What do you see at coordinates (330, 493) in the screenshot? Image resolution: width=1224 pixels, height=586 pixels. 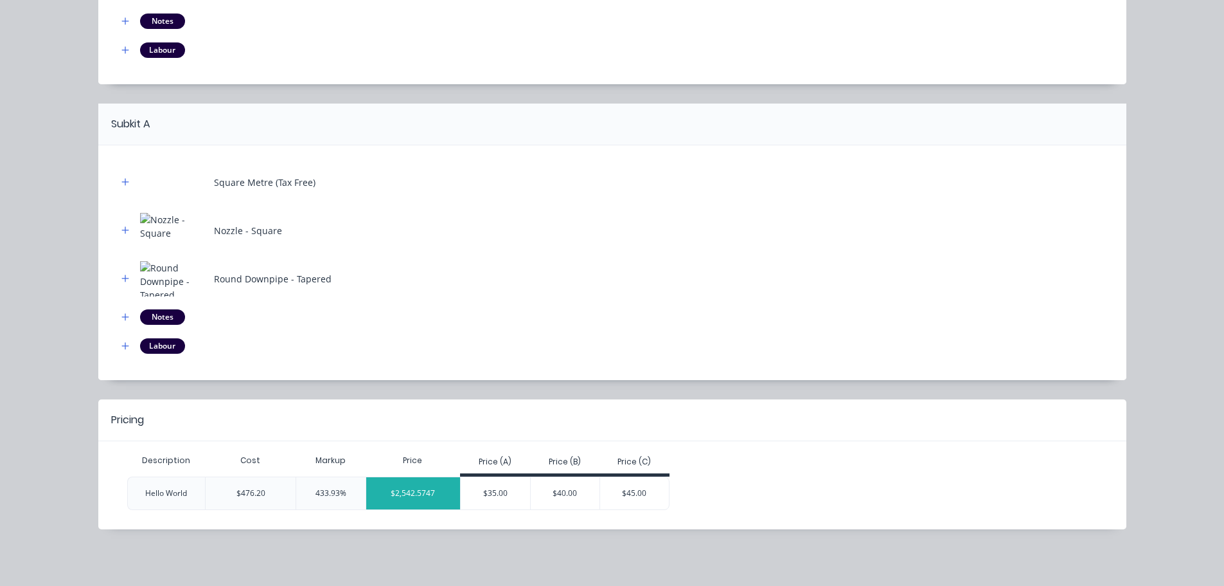 I see `div: 433.93%` at bounding box center [330, 493].